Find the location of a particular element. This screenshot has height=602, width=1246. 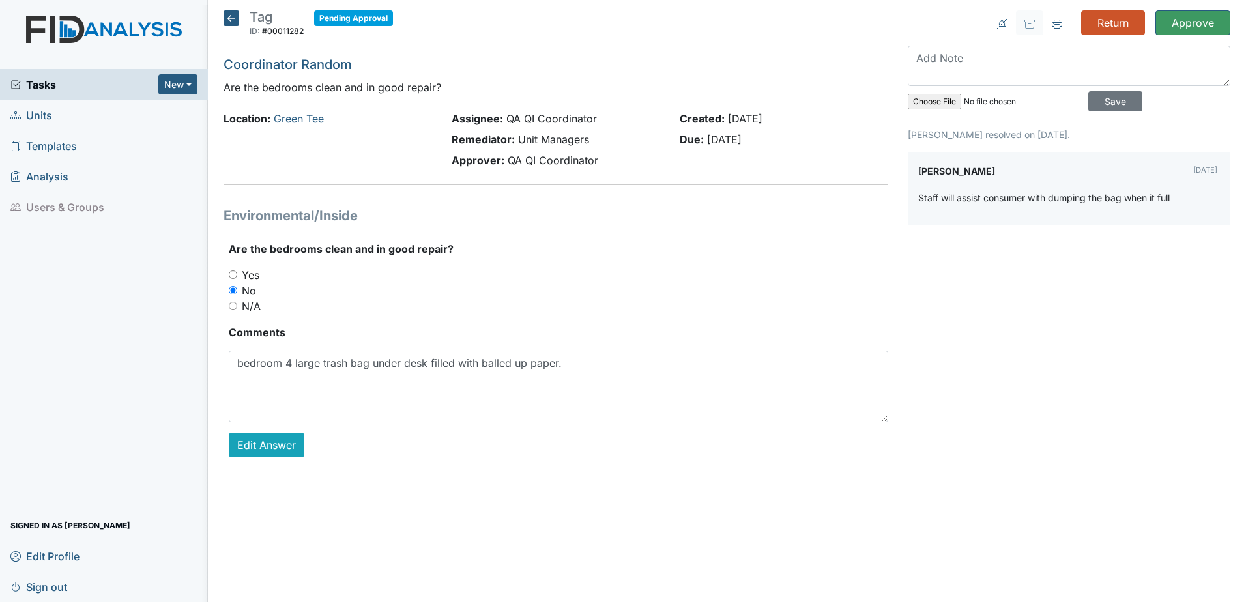

a: Edit Answer is located at coordinates (267, 445).